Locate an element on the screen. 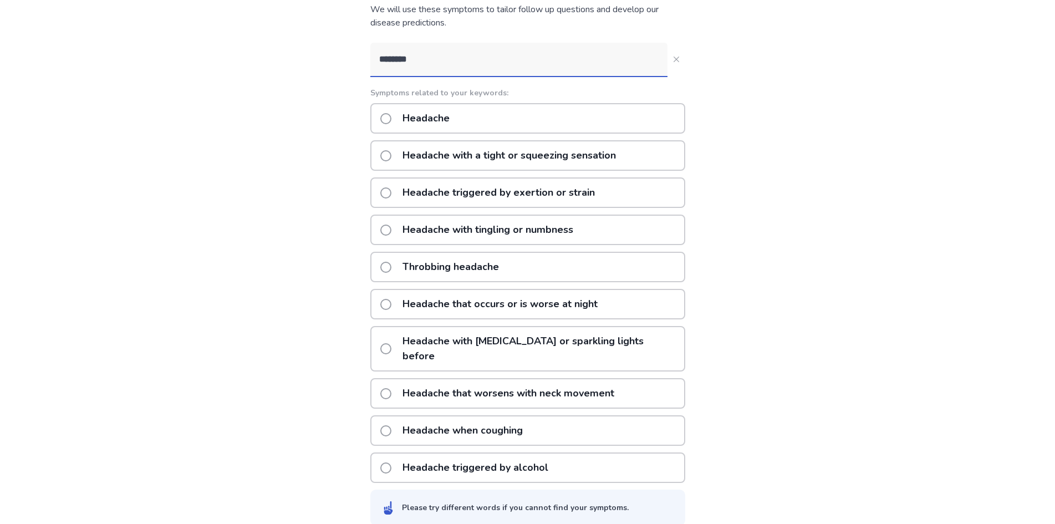 The height and width of the screenshot is (524, 1055). div: We will use these symptoms to tailor follow up questions and develop our disease predictions. is located at coordinates (528, 16).